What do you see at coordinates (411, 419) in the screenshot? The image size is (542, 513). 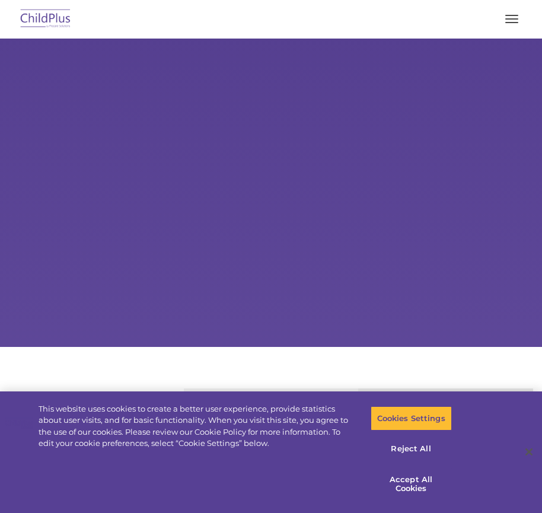 I see `button: Cookies Settings` at bounding box center [411, 419].